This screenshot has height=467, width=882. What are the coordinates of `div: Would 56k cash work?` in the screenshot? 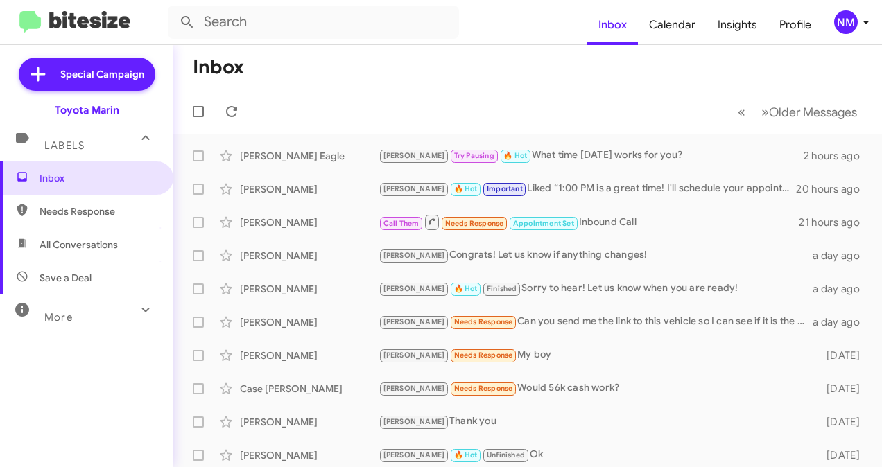 It's located at (596, 388).